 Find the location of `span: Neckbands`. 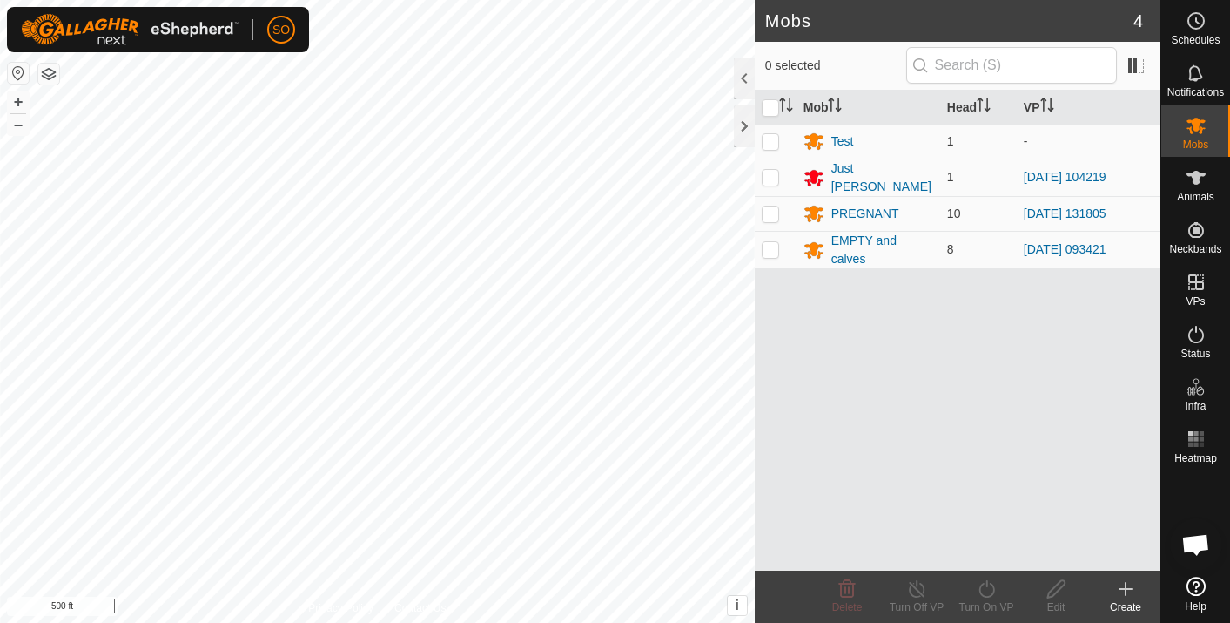

span: Neckbands is located at coordinates (1195, 249).